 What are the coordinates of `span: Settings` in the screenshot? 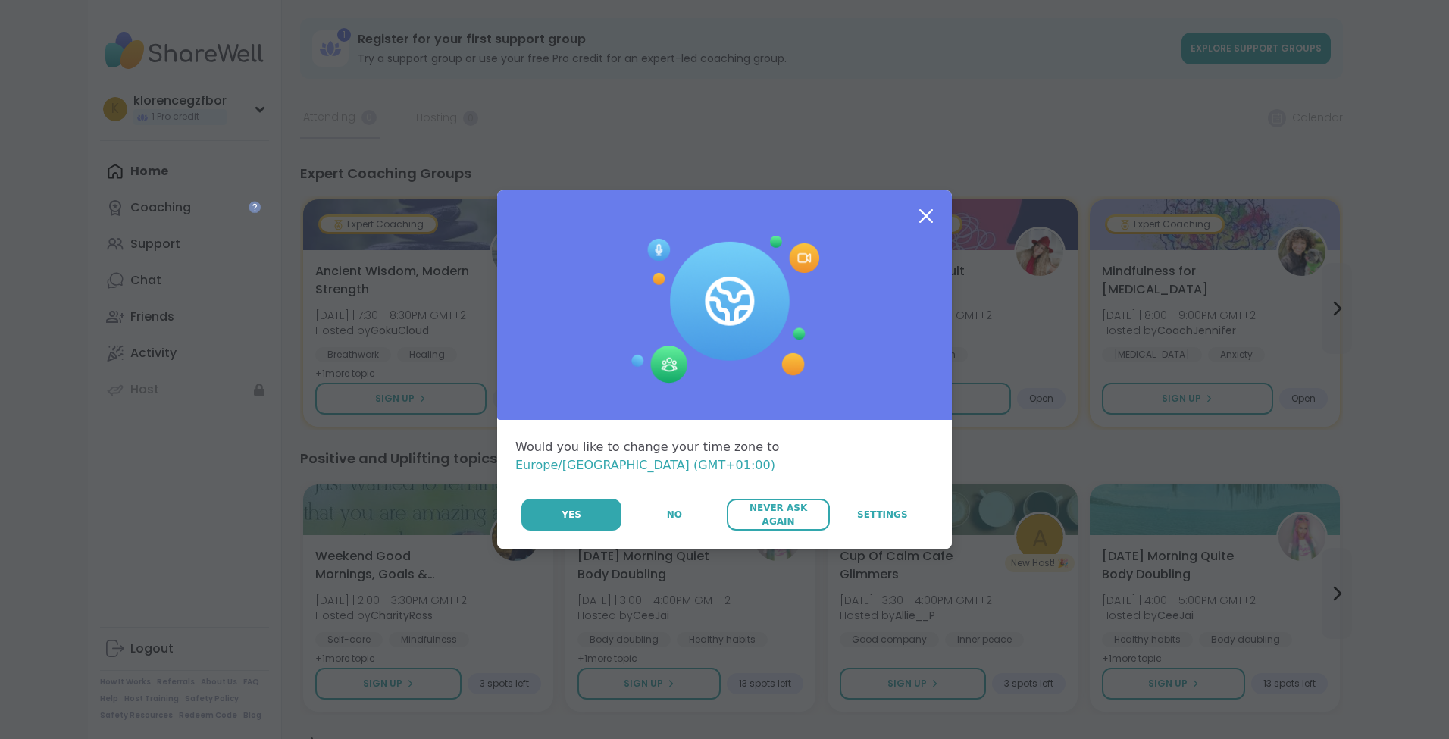 It's located at (882, 515).